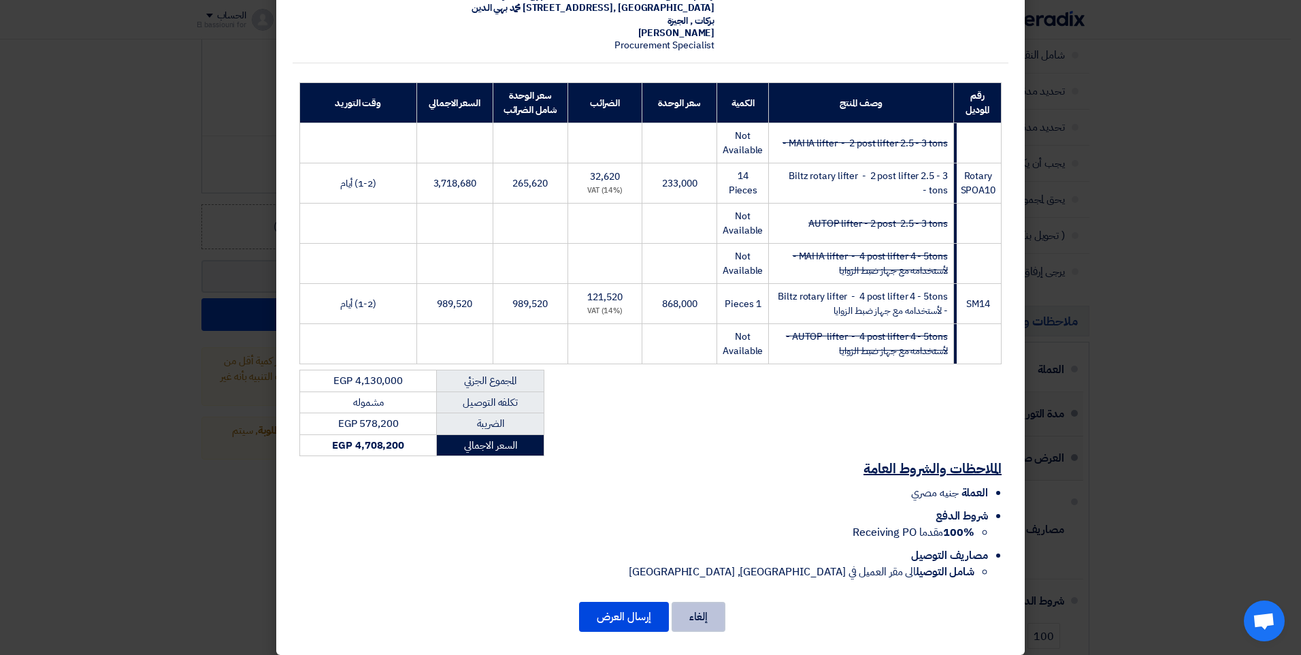 The width and height of the screenshot is (1301, 655). I want to click on span: العملة, so click(974, 493).